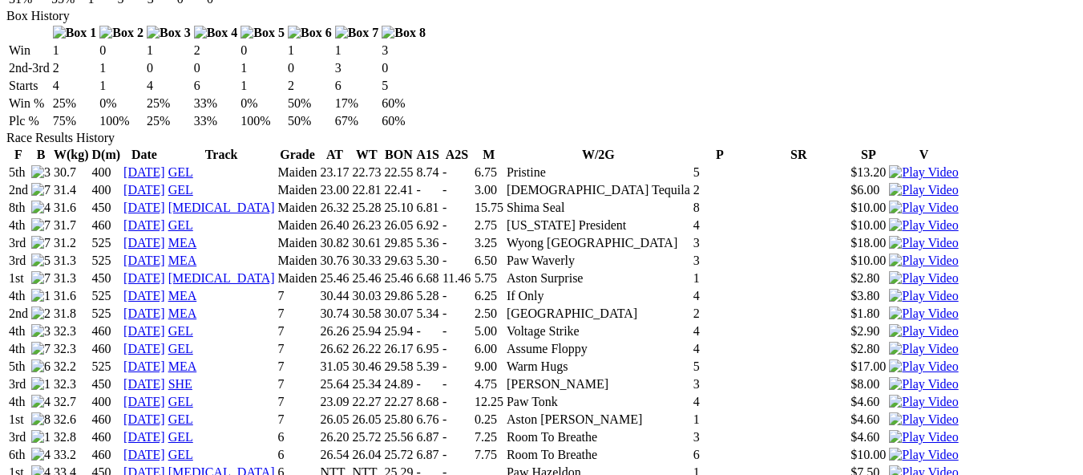  Describe the element at coordinates (869, 314) in the screenshot. I see `td: $1.80` at that location.